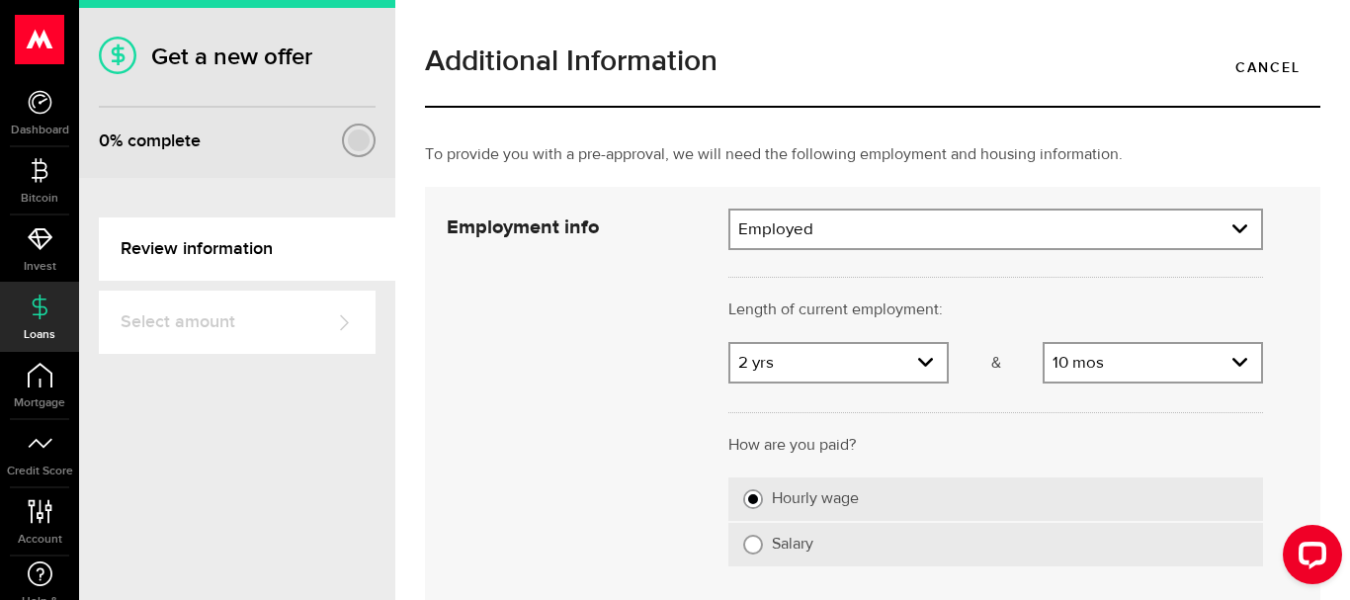 The image size is (1350, 600). What do you see at coordinates (45, 38) in the screenshot?
I see `button: Open LiveChat chat widget` at bounding box center [45, 38].